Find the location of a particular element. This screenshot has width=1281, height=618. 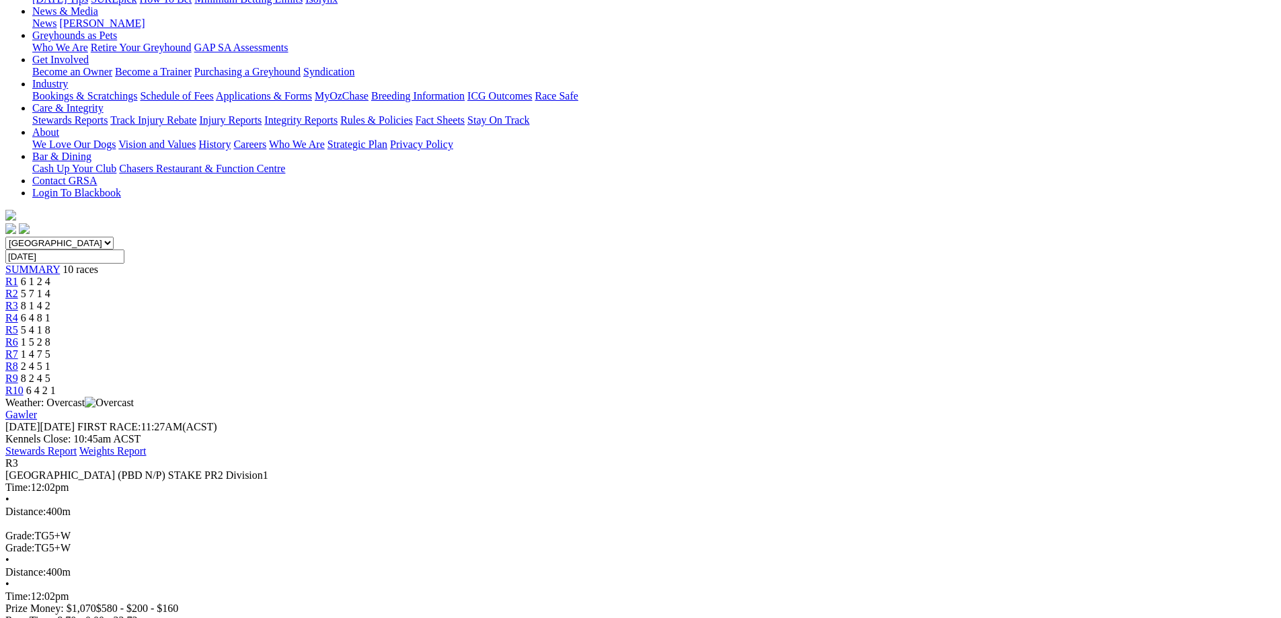

a: Become an Owner is located at coordinates (72, 71).